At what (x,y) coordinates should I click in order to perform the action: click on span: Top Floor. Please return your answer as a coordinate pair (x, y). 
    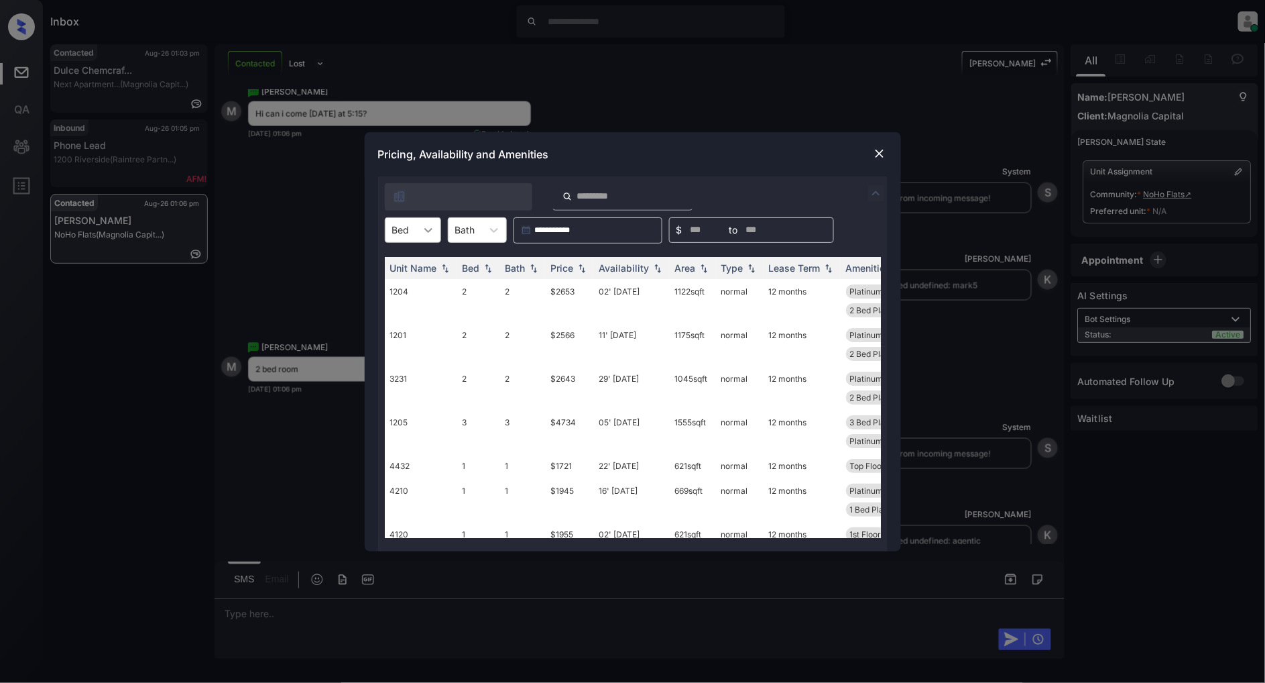
    Looking at the image, I should click on (868, 465).